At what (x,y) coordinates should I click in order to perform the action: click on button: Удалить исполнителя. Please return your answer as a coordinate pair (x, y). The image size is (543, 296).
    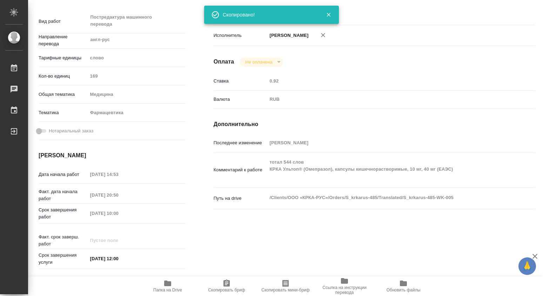
    Looking at the image, I should click on (323, 35).